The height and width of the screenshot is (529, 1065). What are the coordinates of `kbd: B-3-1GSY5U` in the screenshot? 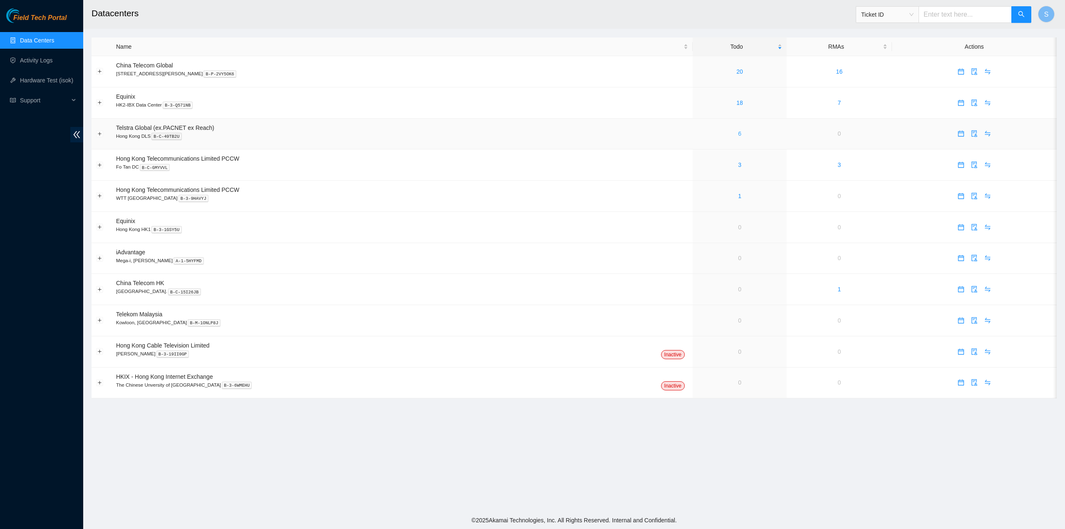 It's located at (166, 230).